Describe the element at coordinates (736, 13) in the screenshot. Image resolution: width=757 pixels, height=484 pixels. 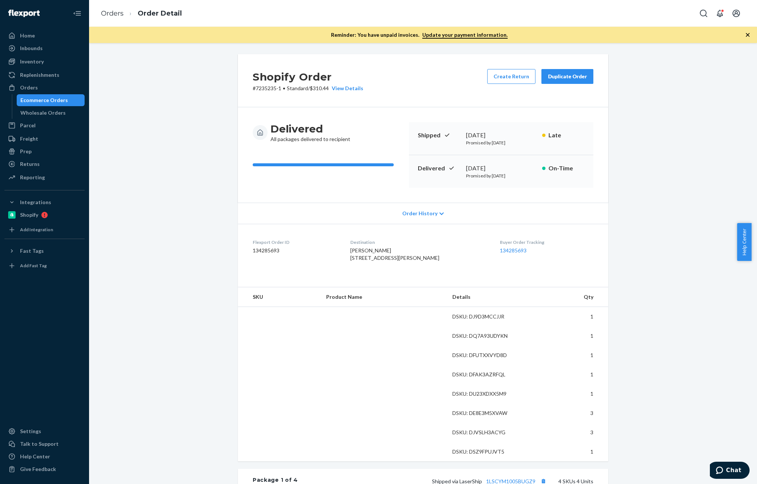
I see `button: Open account menu` at that location.